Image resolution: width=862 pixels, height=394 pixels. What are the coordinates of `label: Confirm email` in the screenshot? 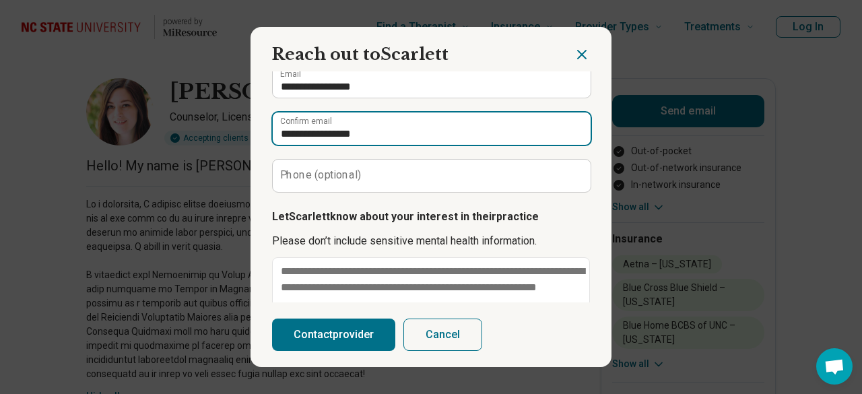 It's located at (306, 121).